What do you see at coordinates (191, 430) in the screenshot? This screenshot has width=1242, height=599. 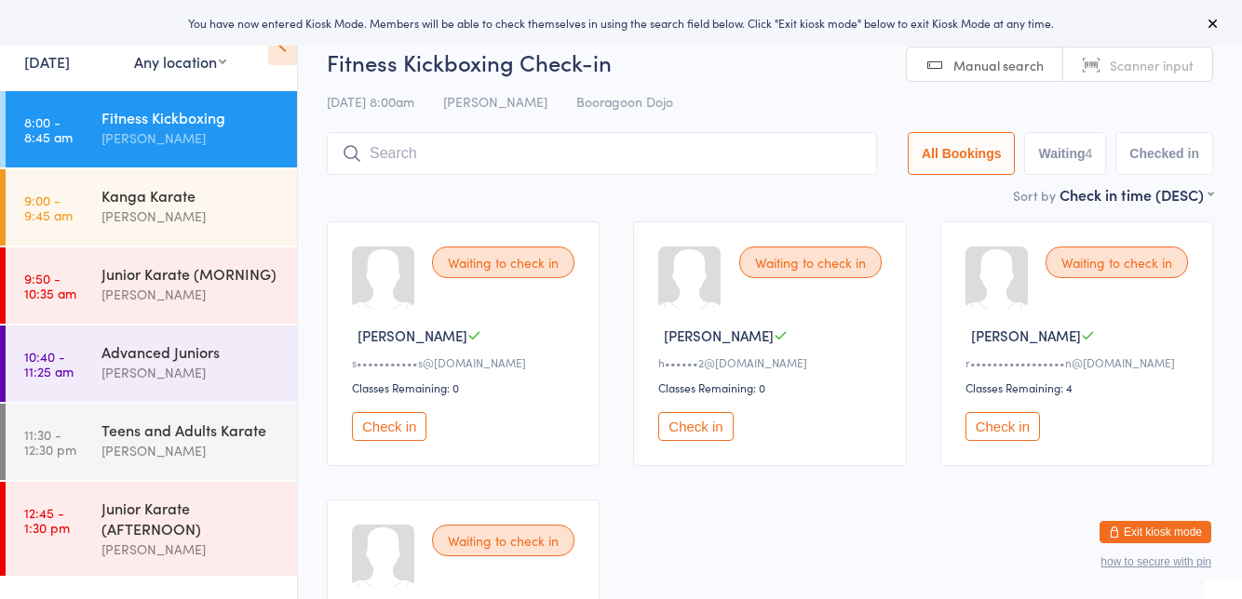 I see `div: Teens and Adults Karate` at bounding box center [191, 430].